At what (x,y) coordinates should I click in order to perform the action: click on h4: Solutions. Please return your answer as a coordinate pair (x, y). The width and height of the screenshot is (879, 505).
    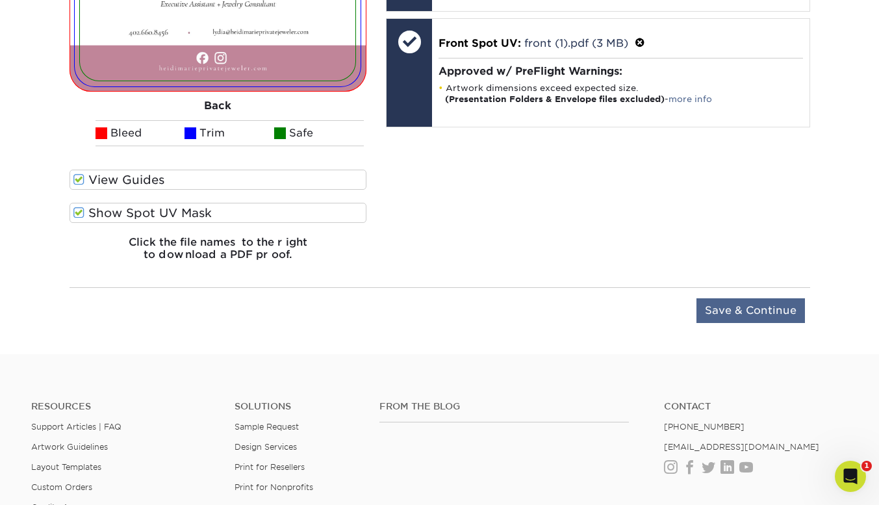
    Looking at the image, I should click on (297, 406).